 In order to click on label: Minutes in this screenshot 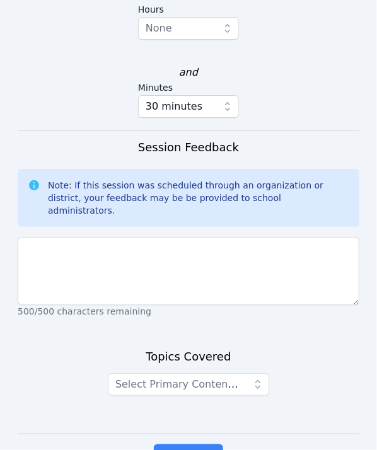, I will do `click(188, 88)`.